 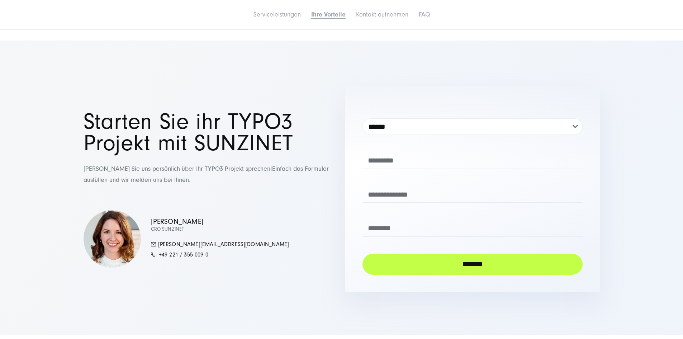 I want to click on a: +49 221 / 355 009 0, so click(x=180, y=254).